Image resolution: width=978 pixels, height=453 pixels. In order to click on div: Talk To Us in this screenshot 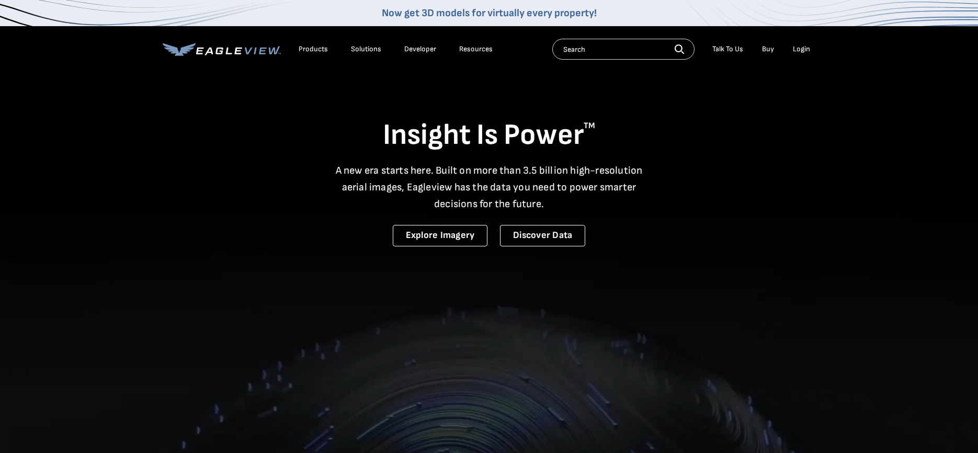, I will do `click(727, 49)`.